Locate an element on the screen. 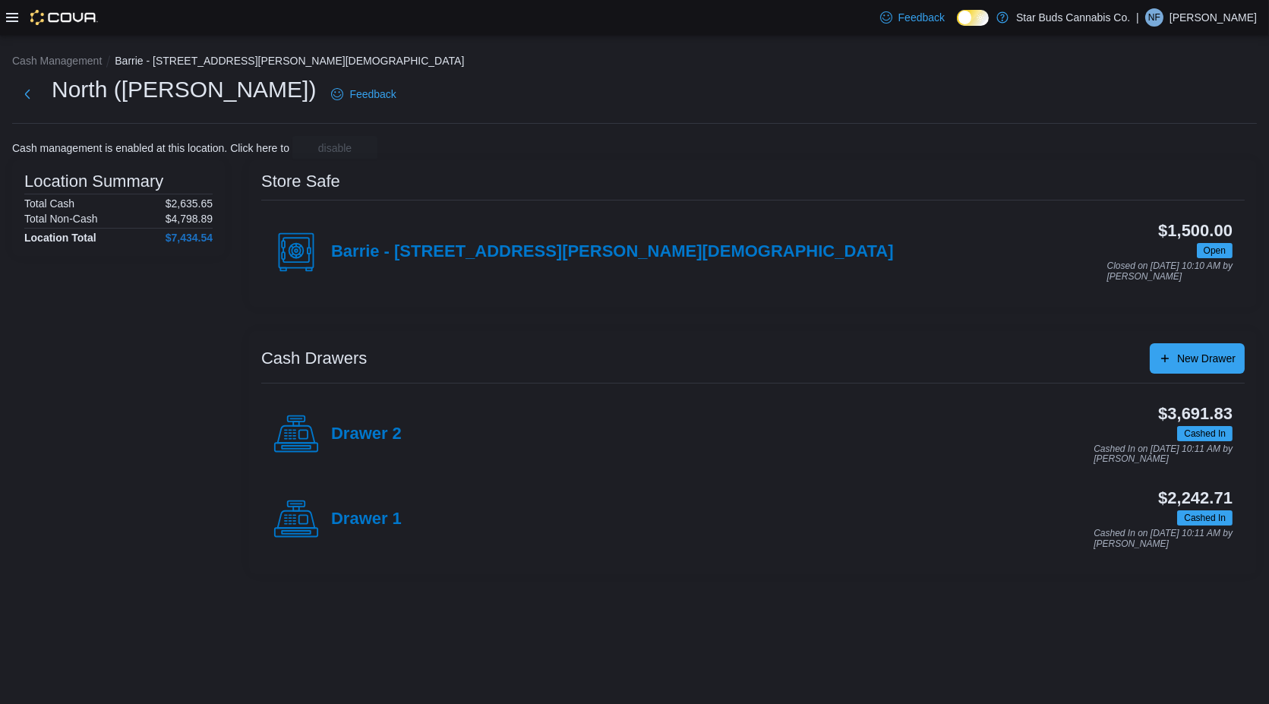 The width and height of the screenshot is (1269, 704). h3: $3,691.83 is located at coordinates (1196, 414).